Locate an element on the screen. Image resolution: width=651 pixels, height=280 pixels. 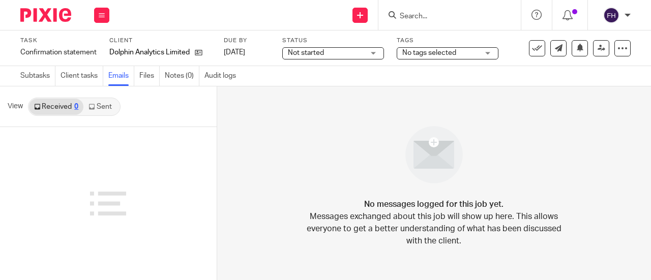
div: 0 is located at coordinates (76, 107).